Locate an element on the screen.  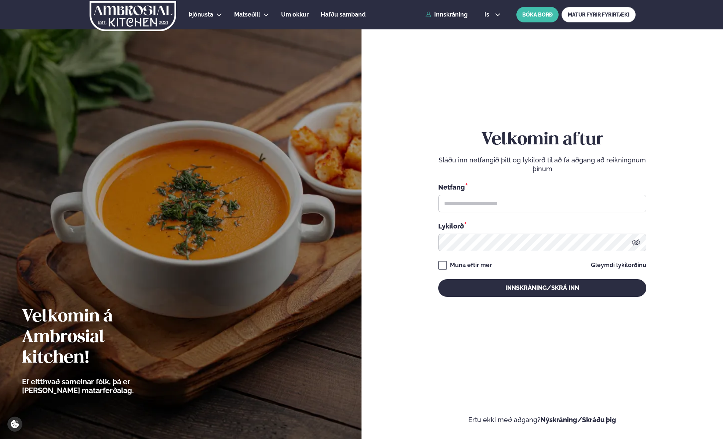
button: Innskráning/Skrá inn is located at coordinates (542, 288).